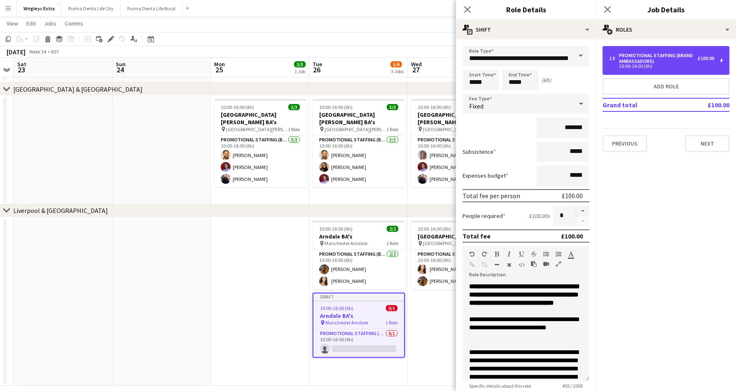 The image size is (736, 391). Describe the element at coordinates (484, 254) in the screenshot. I see `button: Redo` at that location.